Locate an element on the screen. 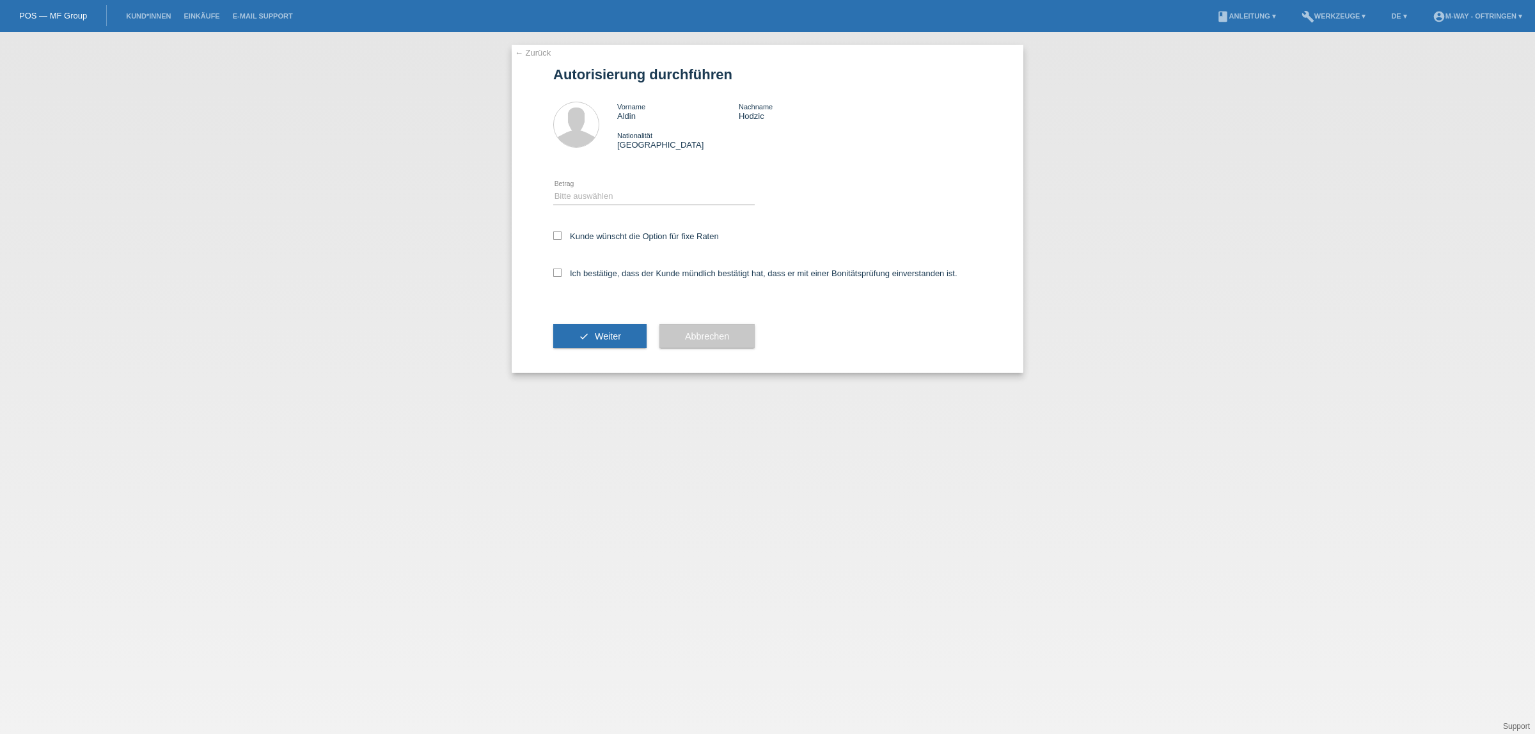 This screenshot has height=734, width=1535. i: book is located at coordinates (1223, 17).